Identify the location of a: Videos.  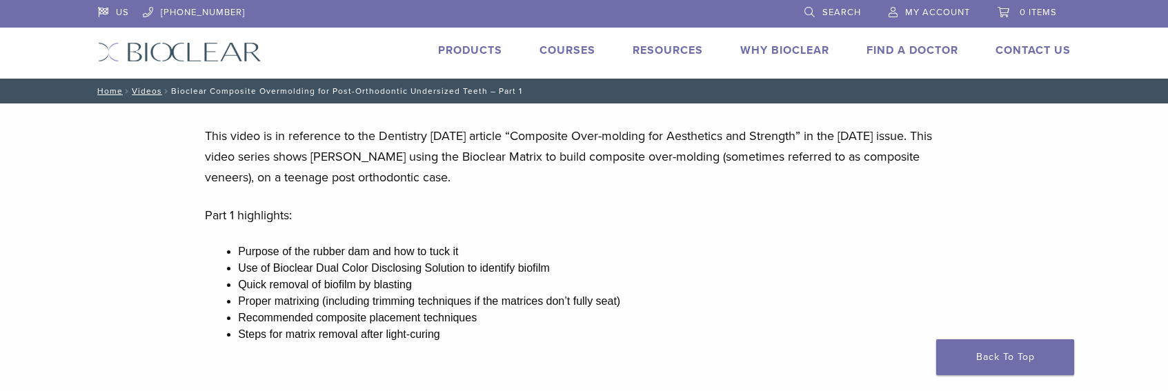
(147, 91).